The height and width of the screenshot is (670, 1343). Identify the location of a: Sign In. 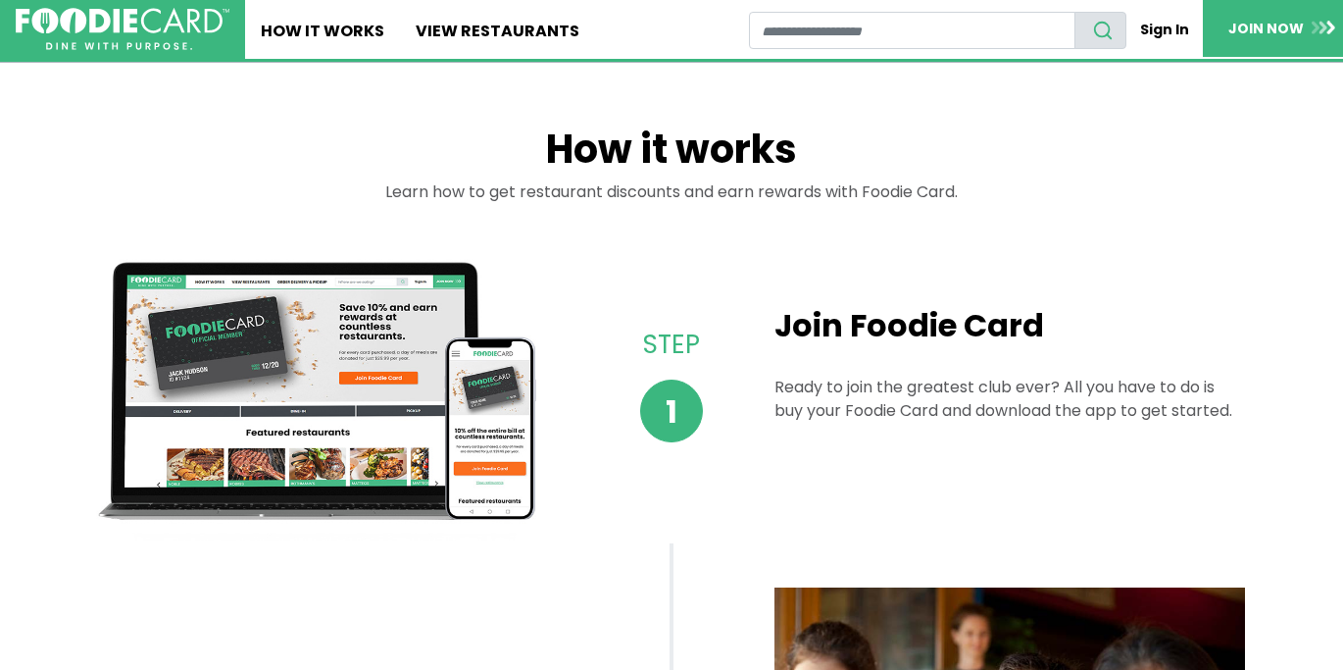
(1165, 29).